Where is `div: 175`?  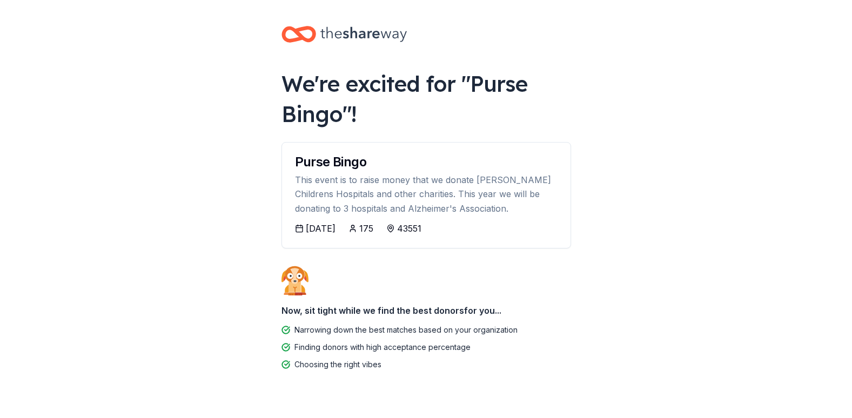 div: 175 is located at coordinates (366, 228).